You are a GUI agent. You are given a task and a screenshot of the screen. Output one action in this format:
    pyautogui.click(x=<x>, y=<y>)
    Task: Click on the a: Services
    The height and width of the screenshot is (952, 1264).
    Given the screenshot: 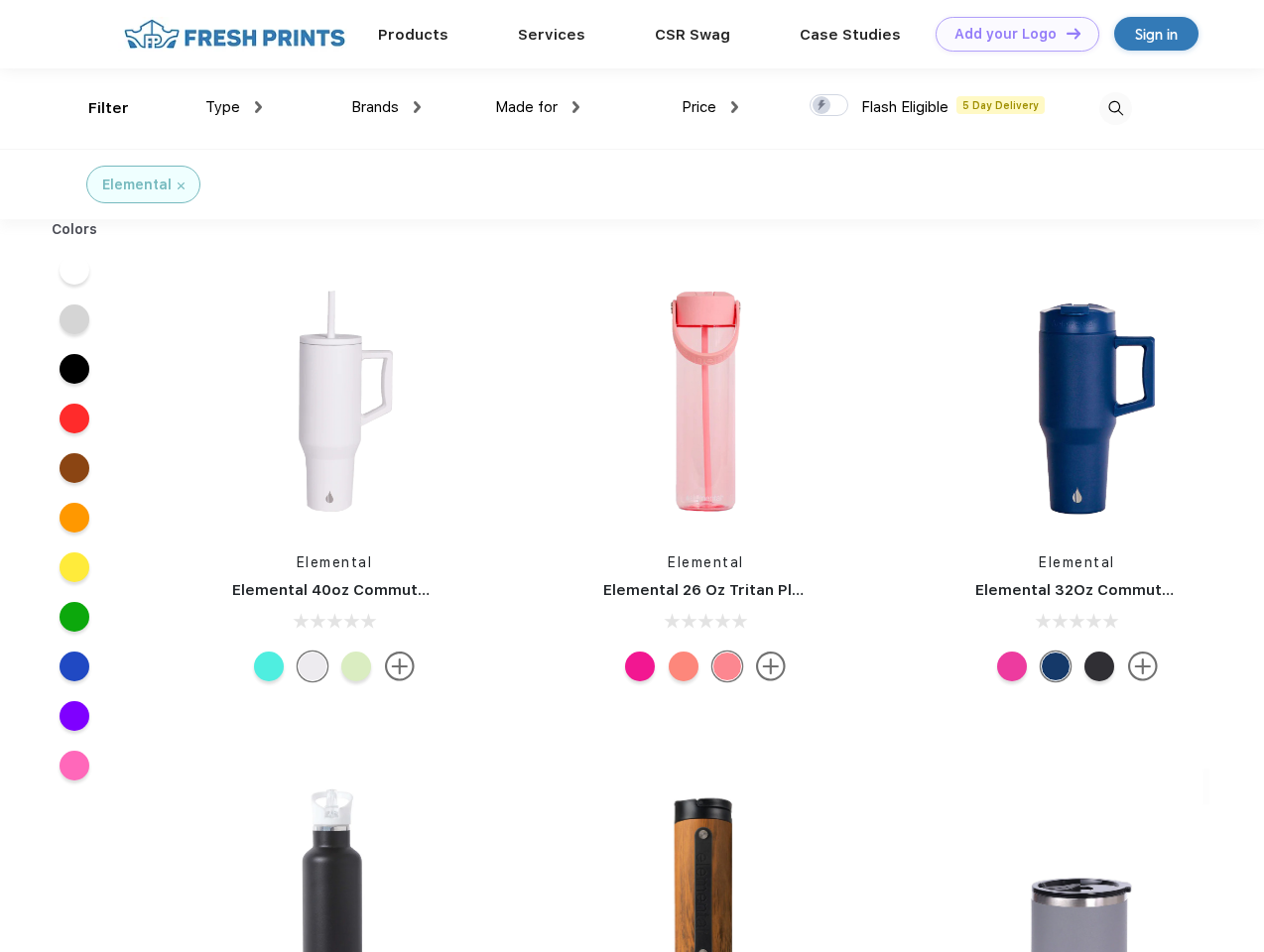 What is the action you would take?
    pyautogui.click(x=552, y=35)
    